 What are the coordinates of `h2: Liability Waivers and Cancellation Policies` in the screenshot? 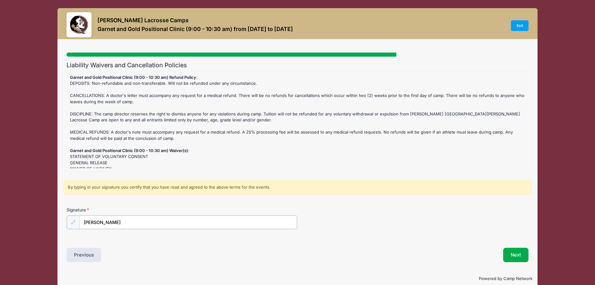 It's located at (297, 65).